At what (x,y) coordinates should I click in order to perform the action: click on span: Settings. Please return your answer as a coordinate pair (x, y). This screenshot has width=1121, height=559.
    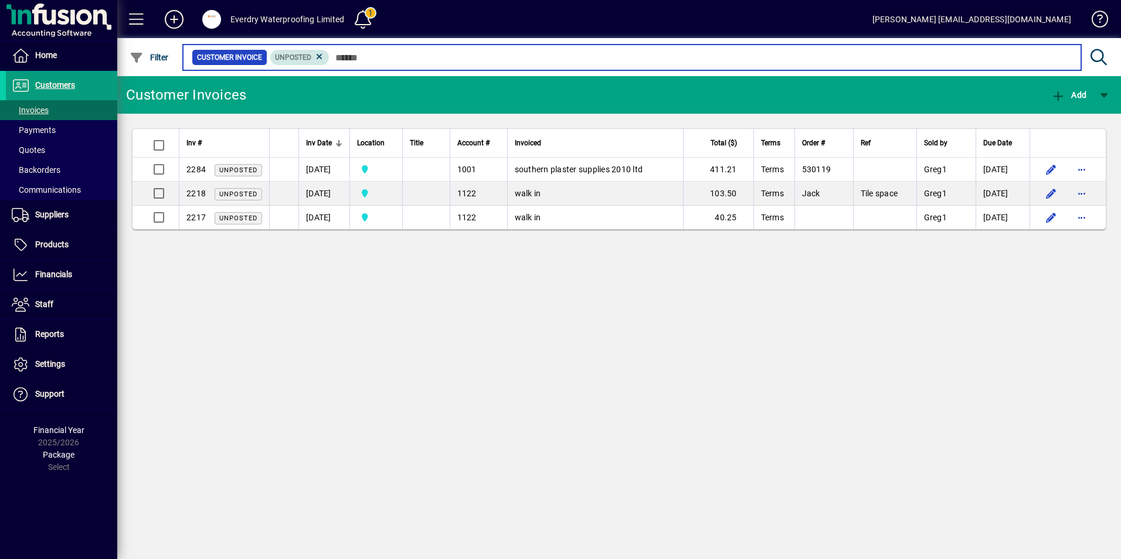
    Looking at the image, I should click on (50, 364).